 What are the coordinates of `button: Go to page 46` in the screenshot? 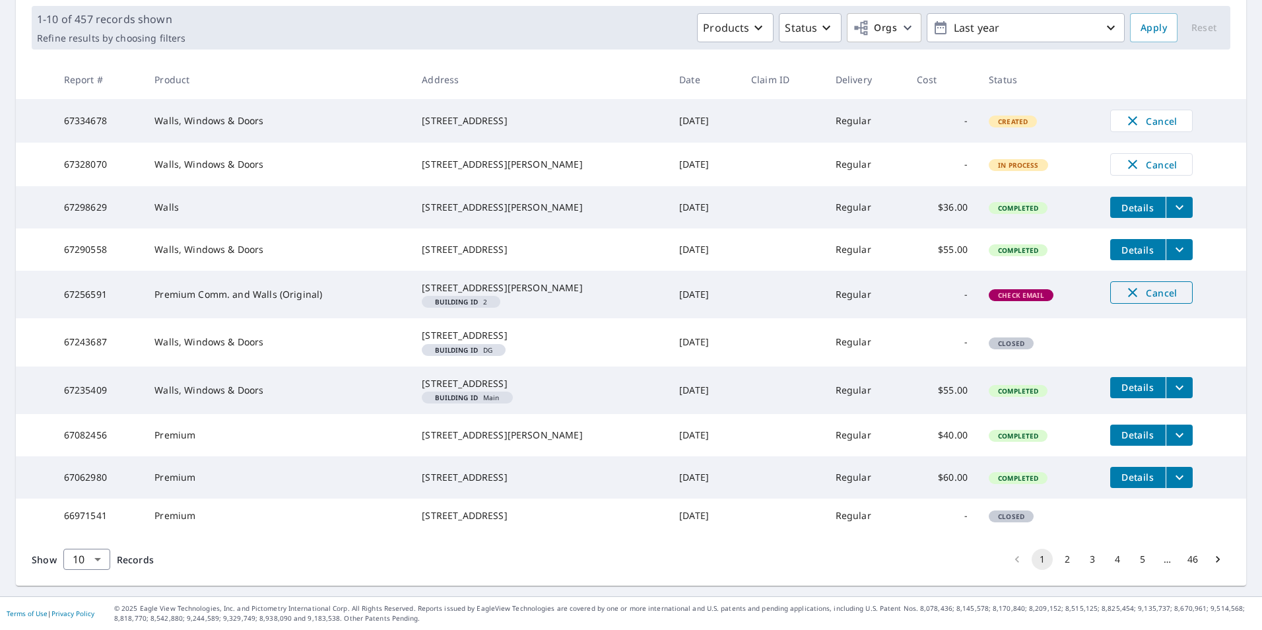 It's located at (1193, 559).